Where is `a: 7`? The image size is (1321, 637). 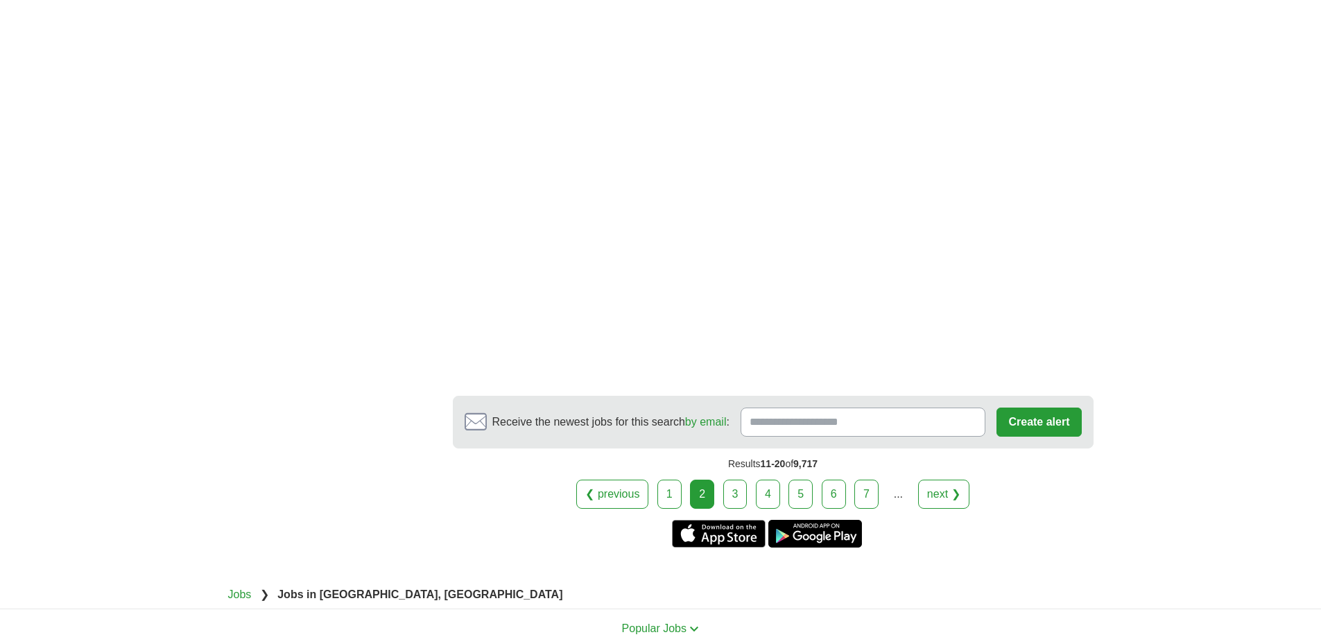 a: 7 is located at coordinates (866, 494).